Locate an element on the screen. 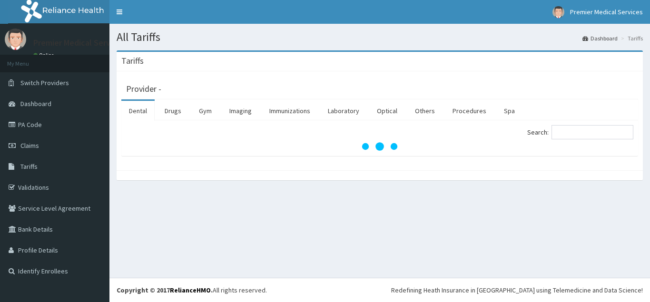 This screenshot has height=302, width=650. span: Tariffs is located at coordinates (29, 167).